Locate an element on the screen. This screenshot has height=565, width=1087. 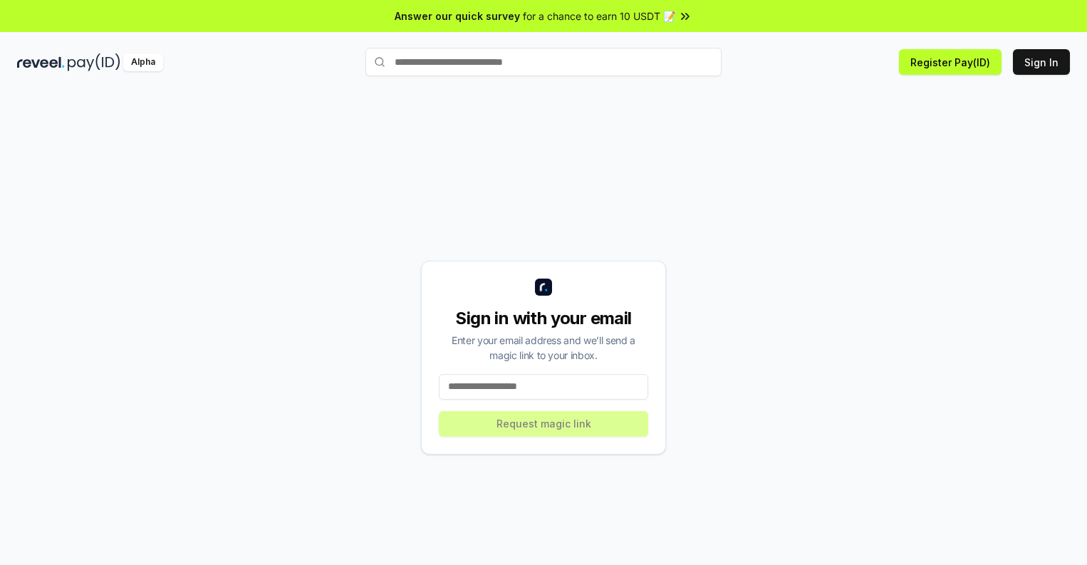
span: Answer our quick survey is located at coordinates (457, 16).